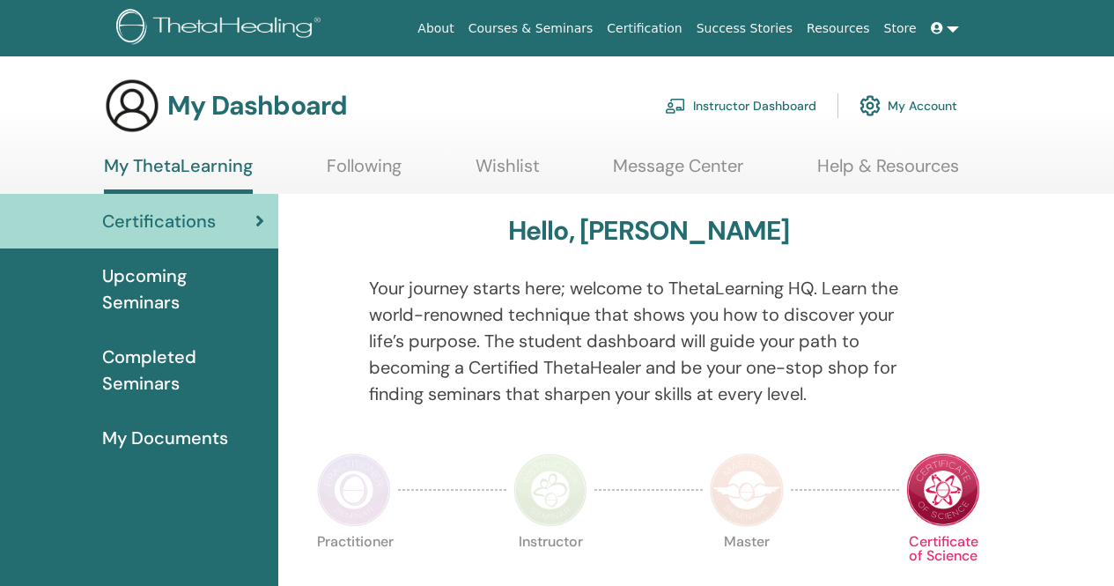  Describe the element at coordinates (550, 490) in the screenshot. I see `img: Instructor` at that location.